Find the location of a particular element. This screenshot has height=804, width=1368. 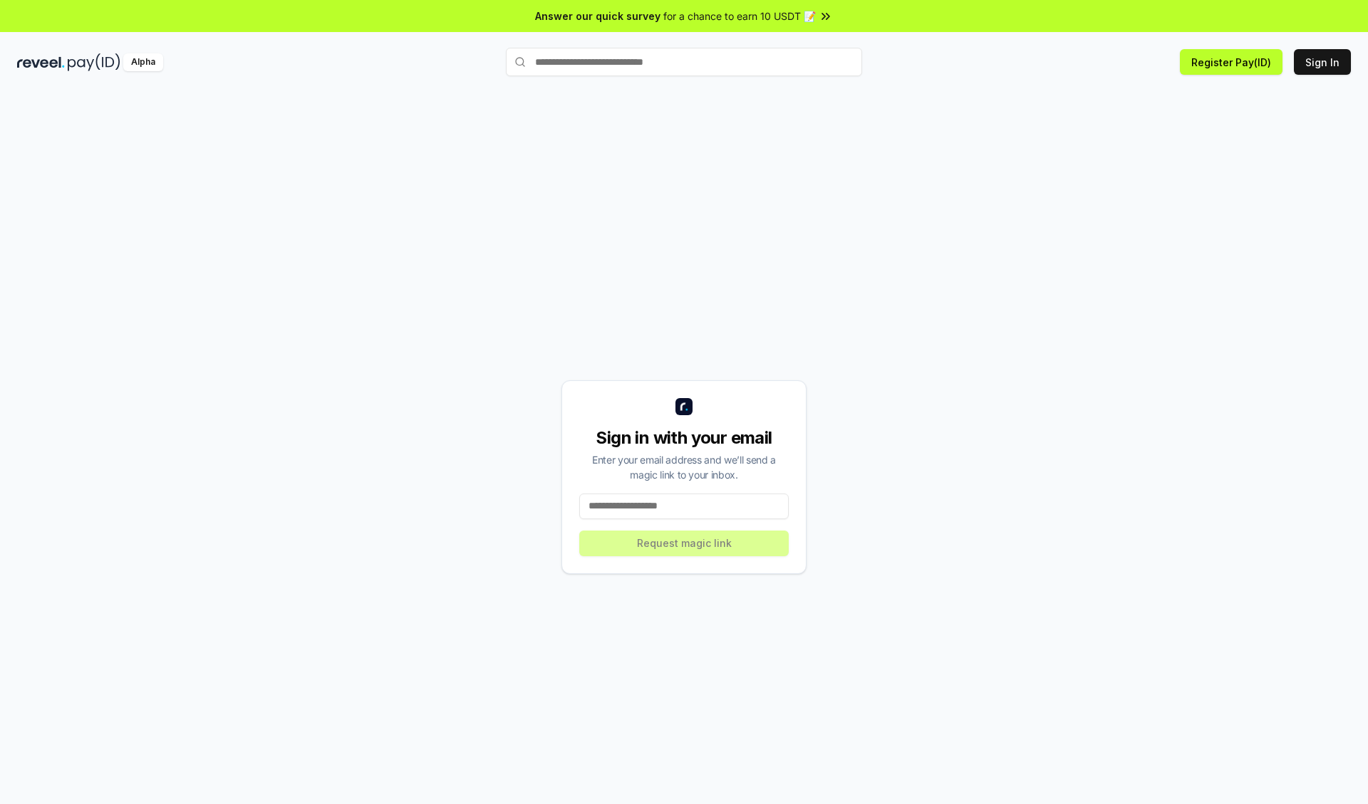

div: Sign in with your email is located at coordinates (684, 438).